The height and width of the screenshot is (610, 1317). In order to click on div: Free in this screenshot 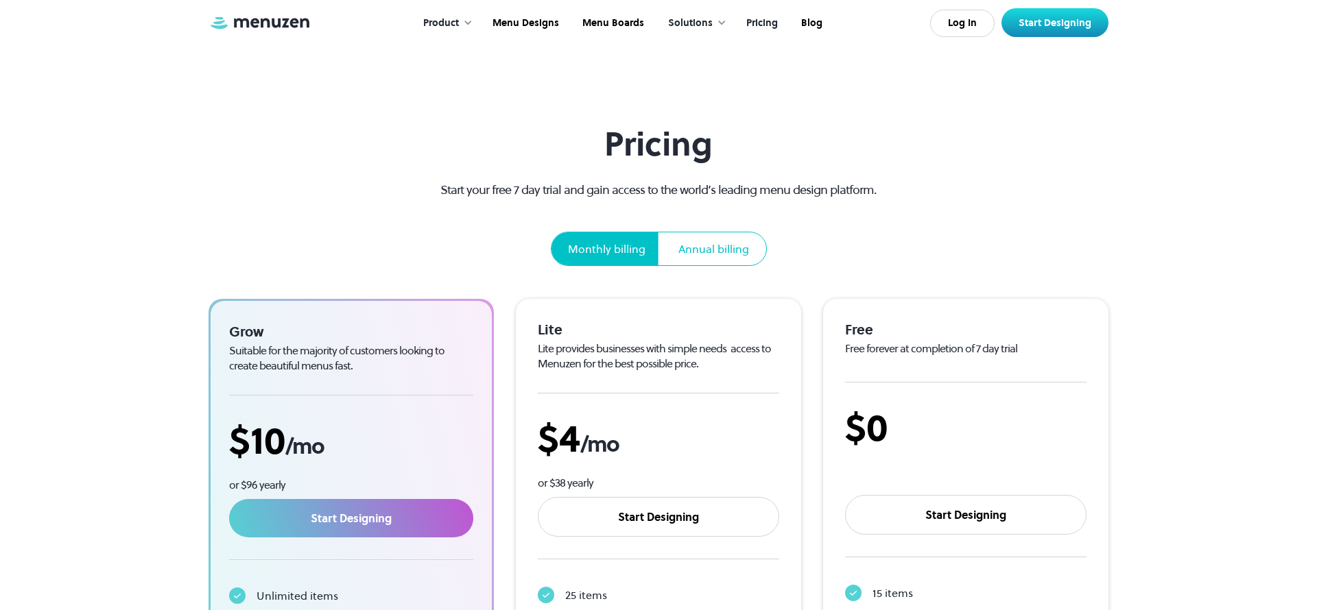, I will do `click(966, 330)`.